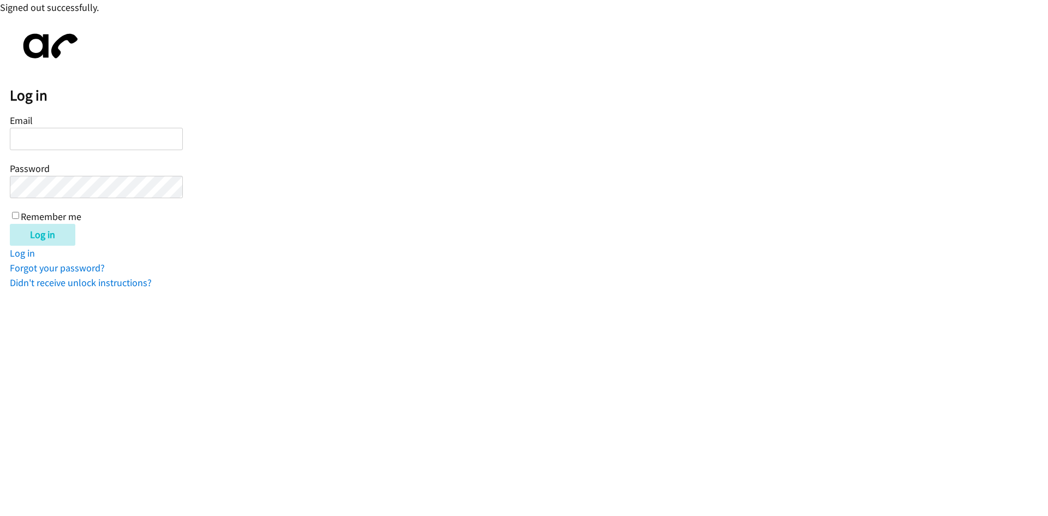 Image resolution: width=1048 pixels, height=516 pixels. Describe the element at coordinates (81, 282) in the screenshot. I see `a: Didn't receive unlock instructions?` at that location.